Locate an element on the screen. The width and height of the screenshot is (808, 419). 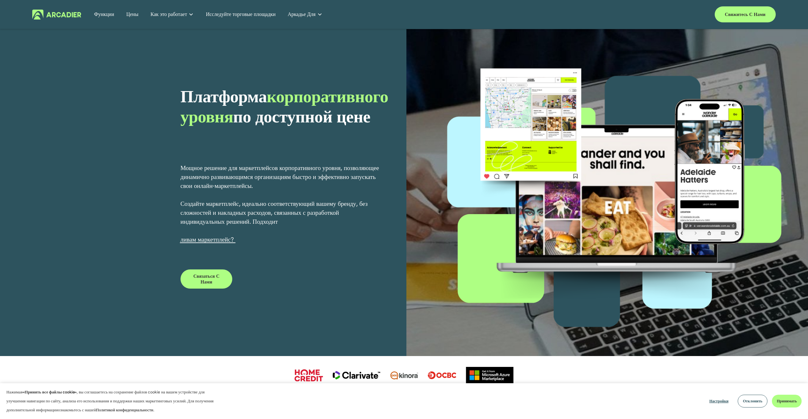
a: Цены is located at coordinates (132, 14).